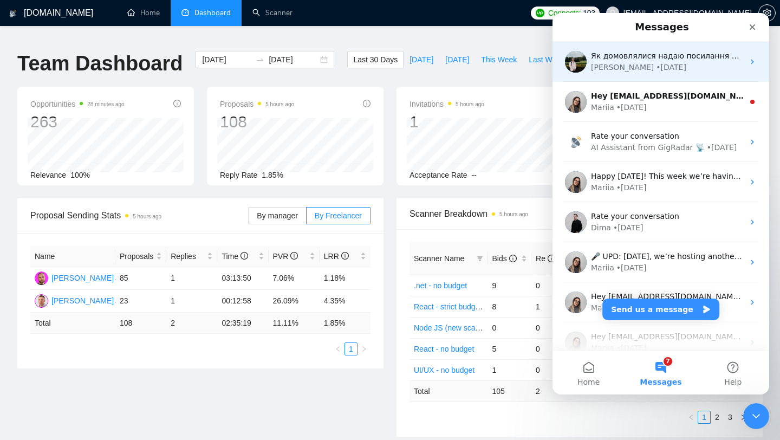 Image resolution: width=780 pixels, height=440 pixels. What do you see at coordinates (180, 360) in the screenshot?
I see `button: Help` at bounding box center [180, 360].